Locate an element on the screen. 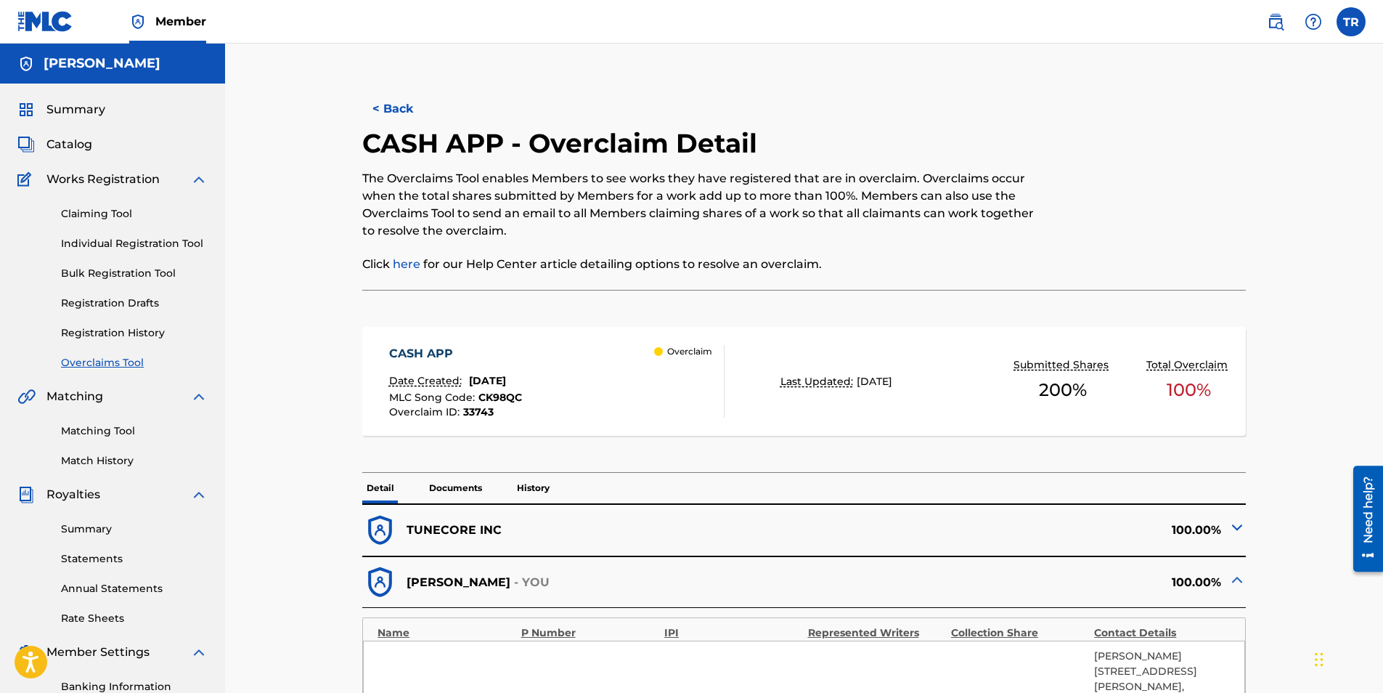 Image resolution: width=1383 pixels, height=693 pixels. img: MLC Logo is located at coordinates (45, 21).